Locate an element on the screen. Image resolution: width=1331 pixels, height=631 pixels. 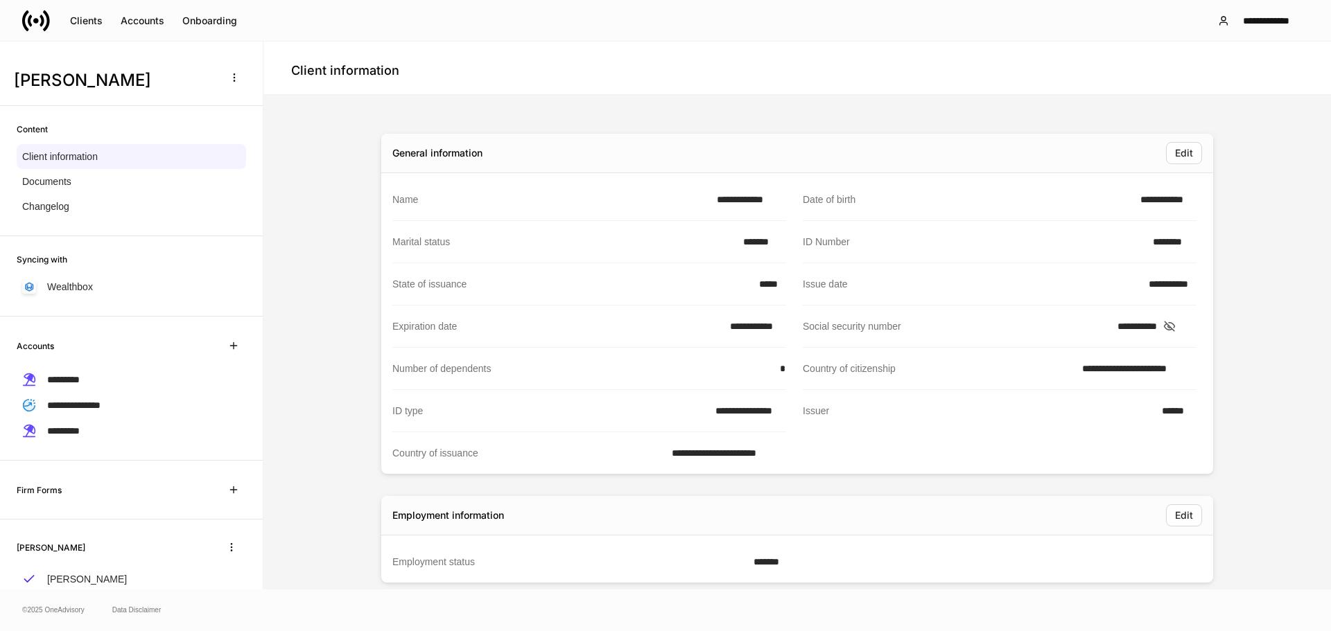
a: Documents is located at coordinates (131, 182).